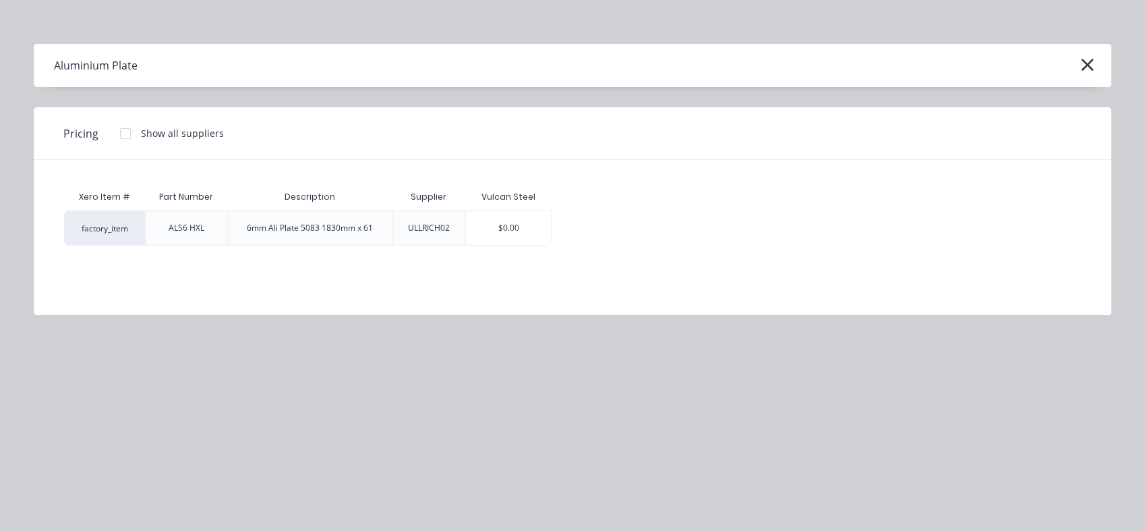  Describe the element at coordinates (309, 228) in the screenshot. I see `div: 6mm Ali Plate 5083 1830mm x 61` at that location.